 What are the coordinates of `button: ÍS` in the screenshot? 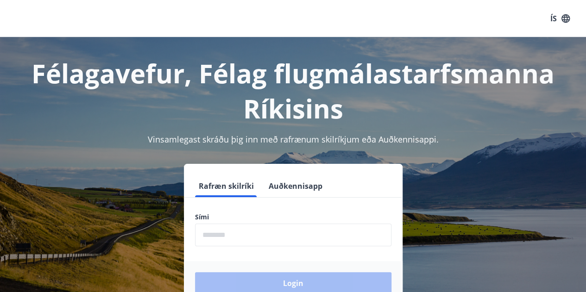 It's located at (560, 19).